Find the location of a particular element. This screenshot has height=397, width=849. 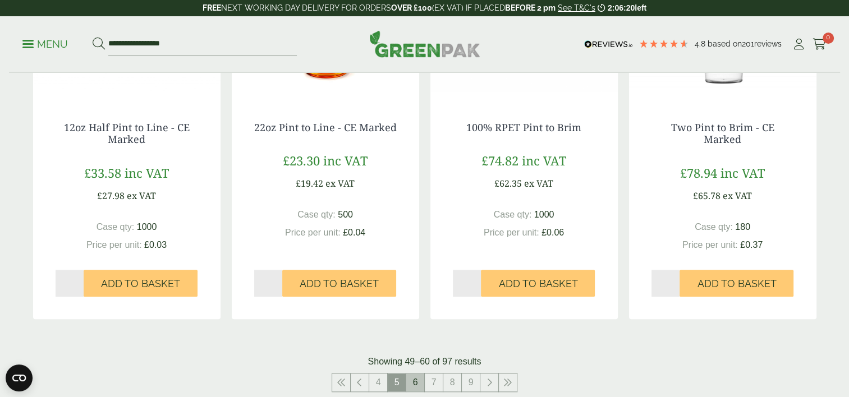

span: 0 is located at coordinates (828, 38).